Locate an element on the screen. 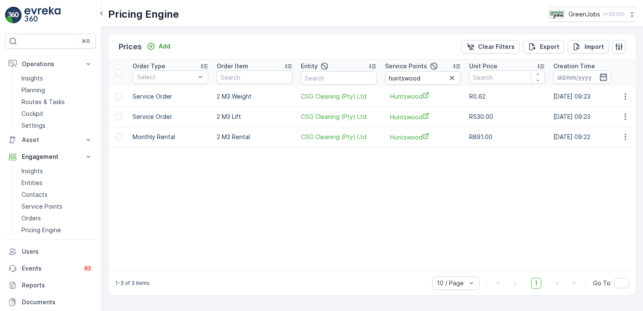 The image size is (643, 311). button: GreenJobs(+02:00) is located at coordinates (592, 14).